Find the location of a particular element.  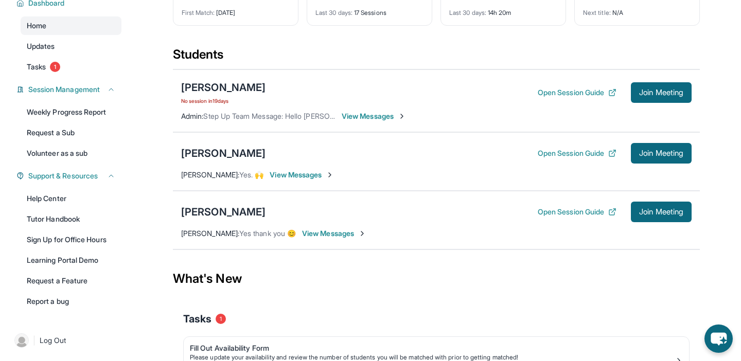

span: First Match : is located at coordinates (198, 12).